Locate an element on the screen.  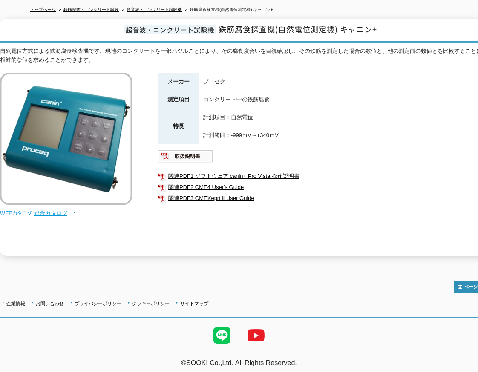
a: クッキーポリシー is located at coordinates (151, 304).